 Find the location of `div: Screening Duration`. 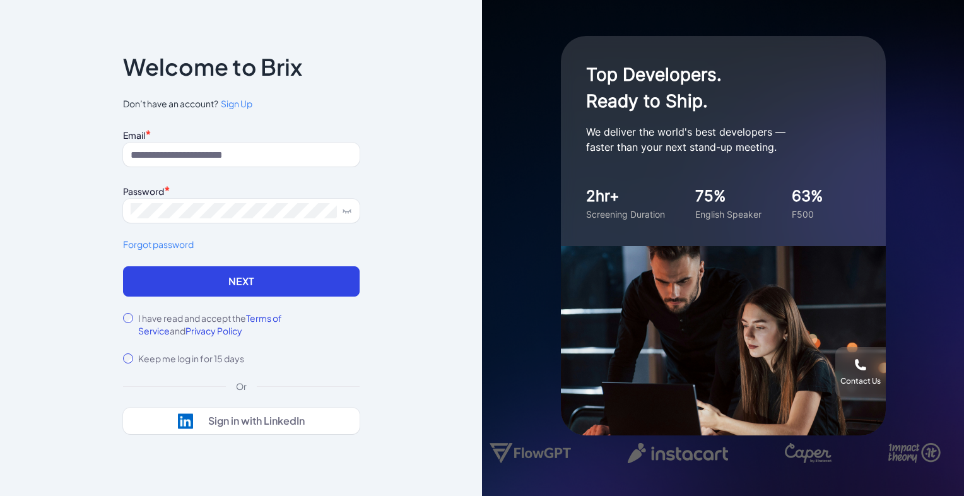

div: Screening Duration is located at coordinates (625, 214).